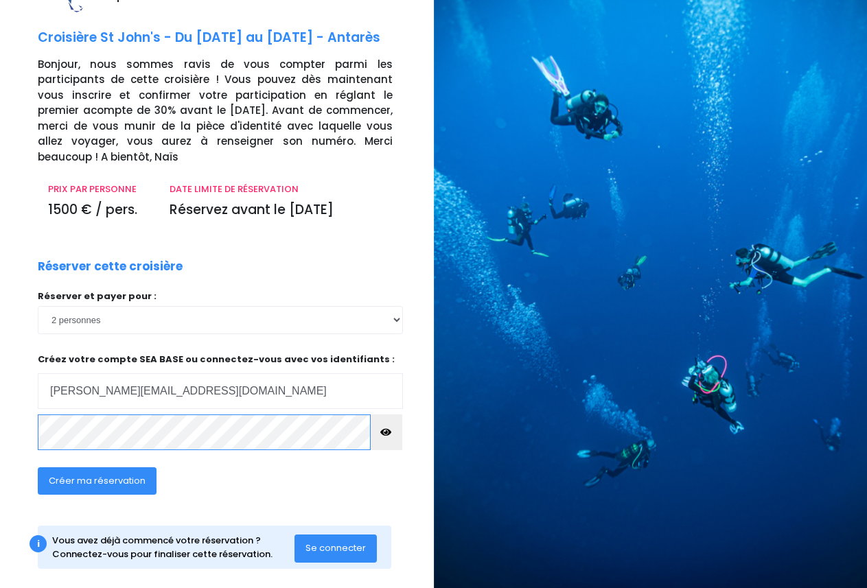 This screenshot has width=867, height=588. Describe the element at coordinates (97, 481) in the screenshot. I see `button: Créer ma réservation` at that location.